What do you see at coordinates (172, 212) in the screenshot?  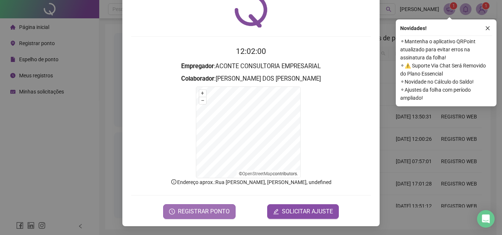 I see `span: clock-circle` at bounding box center [172, 212].